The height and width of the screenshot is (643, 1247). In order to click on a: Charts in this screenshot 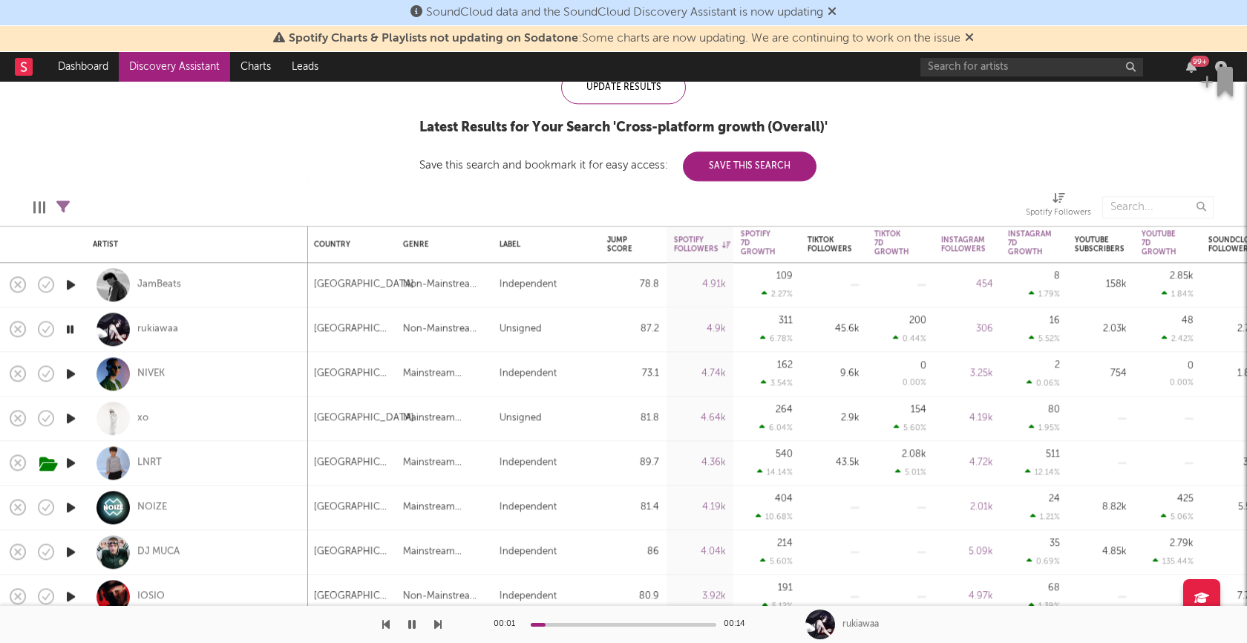, I will do `click(255, 67)`.